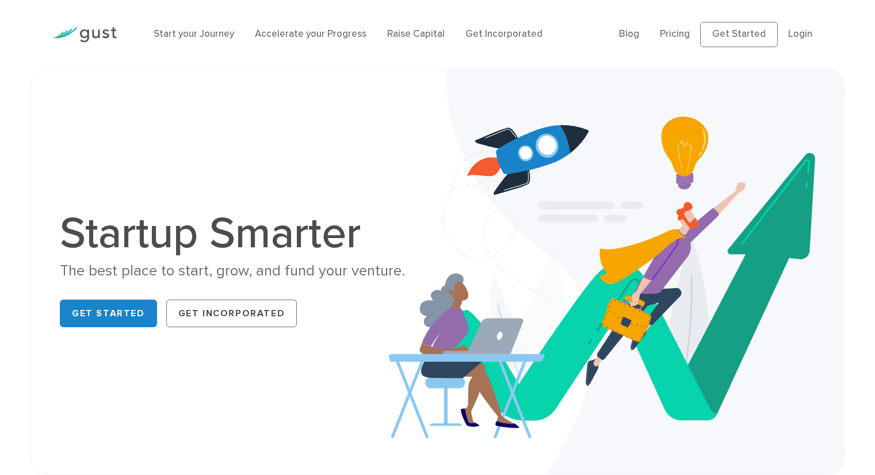  What do you see at coordinates (675, 34) in the screenshot?
I see `a: Pricing` at bounding box center [675, 34].